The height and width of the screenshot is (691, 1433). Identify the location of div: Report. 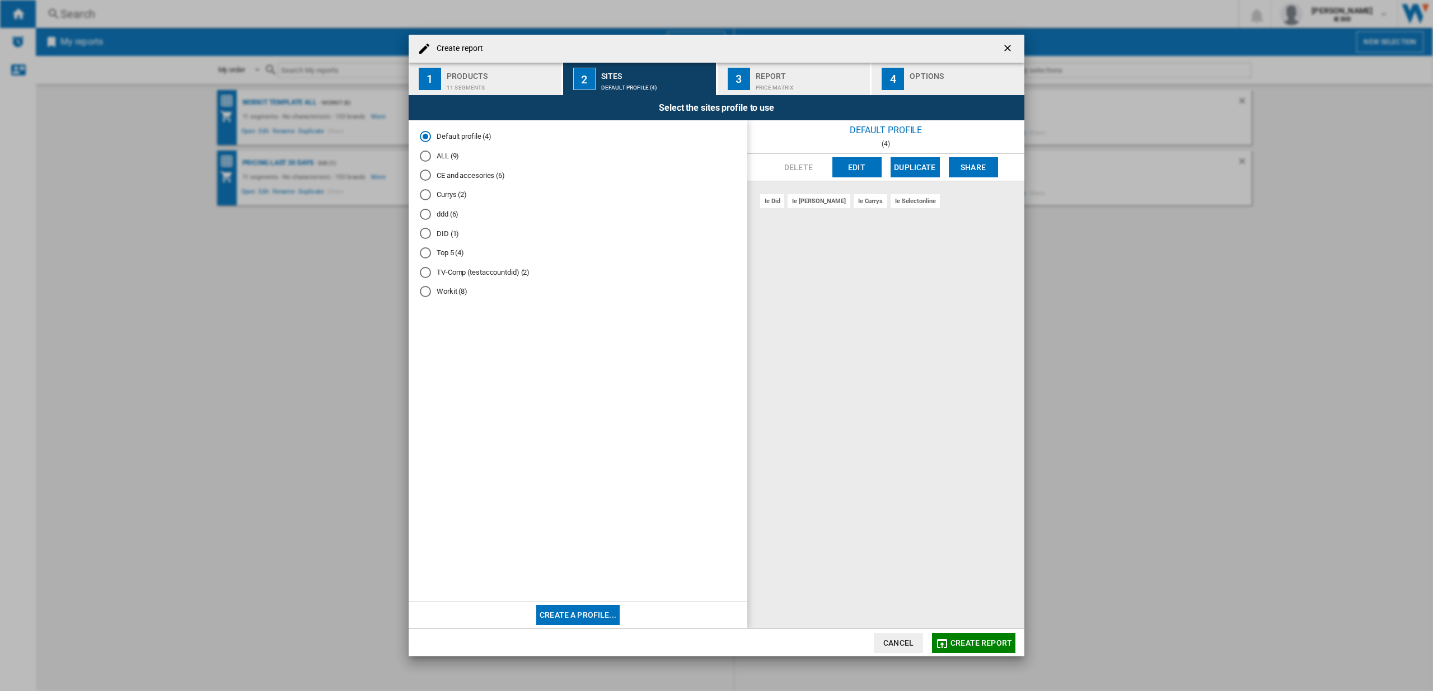
(811, 73).